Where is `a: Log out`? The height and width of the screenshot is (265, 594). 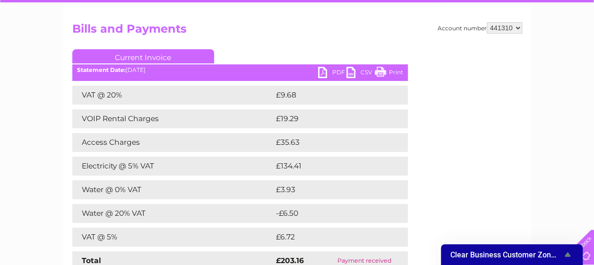 a: Log out is located at coordinates (574, 43).